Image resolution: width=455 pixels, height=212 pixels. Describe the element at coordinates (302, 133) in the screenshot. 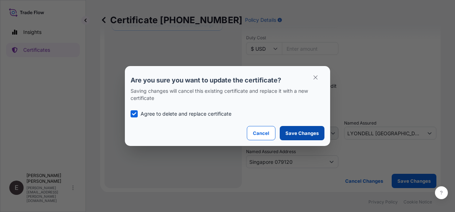

I see `p: Save Changes` at that location.